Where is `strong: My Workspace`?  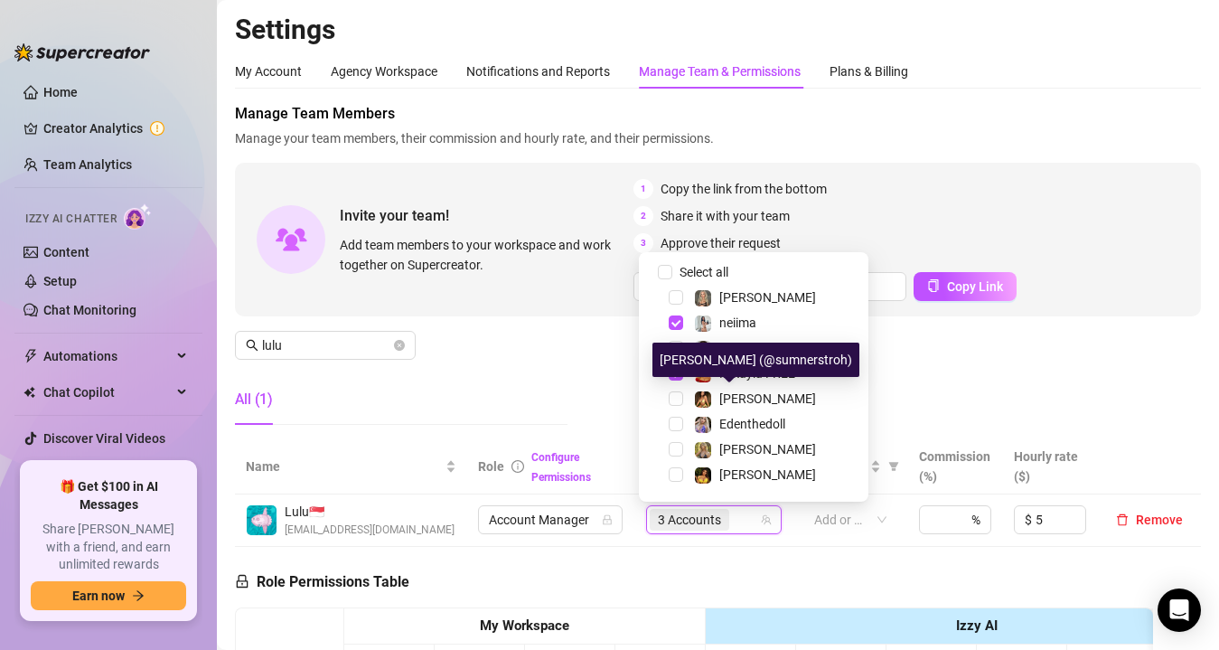 strong: My Workspace is located at coordinates (524, 625).